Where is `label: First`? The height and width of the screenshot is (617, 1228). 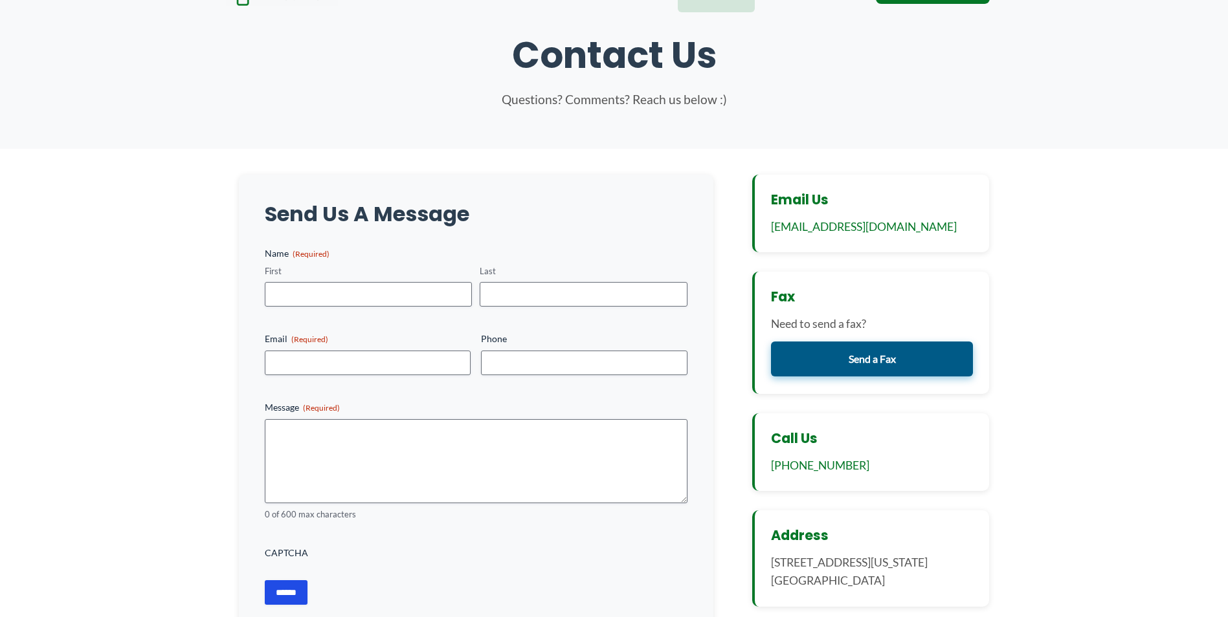 label: First is located at coordinates (368, 271).